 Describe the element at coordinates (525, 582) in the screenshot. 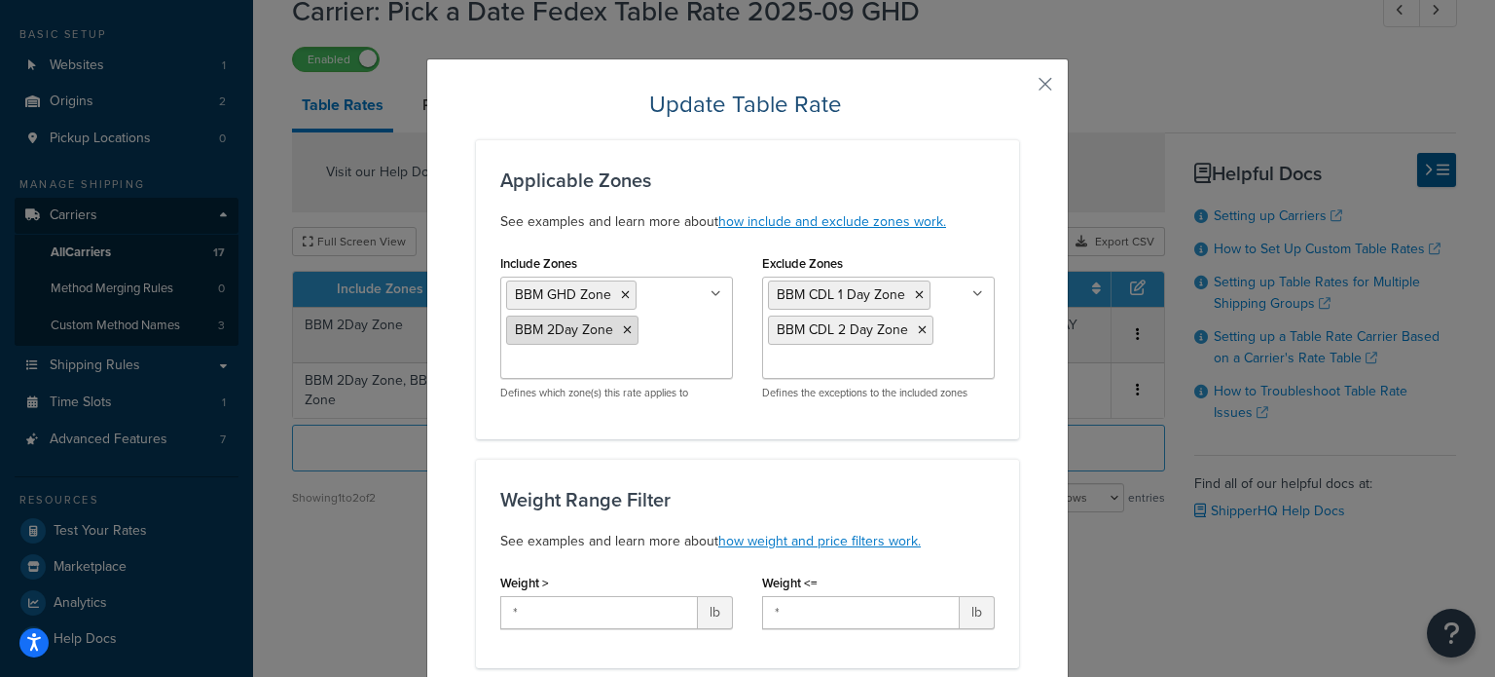

I see `label: Weight >` at that location.